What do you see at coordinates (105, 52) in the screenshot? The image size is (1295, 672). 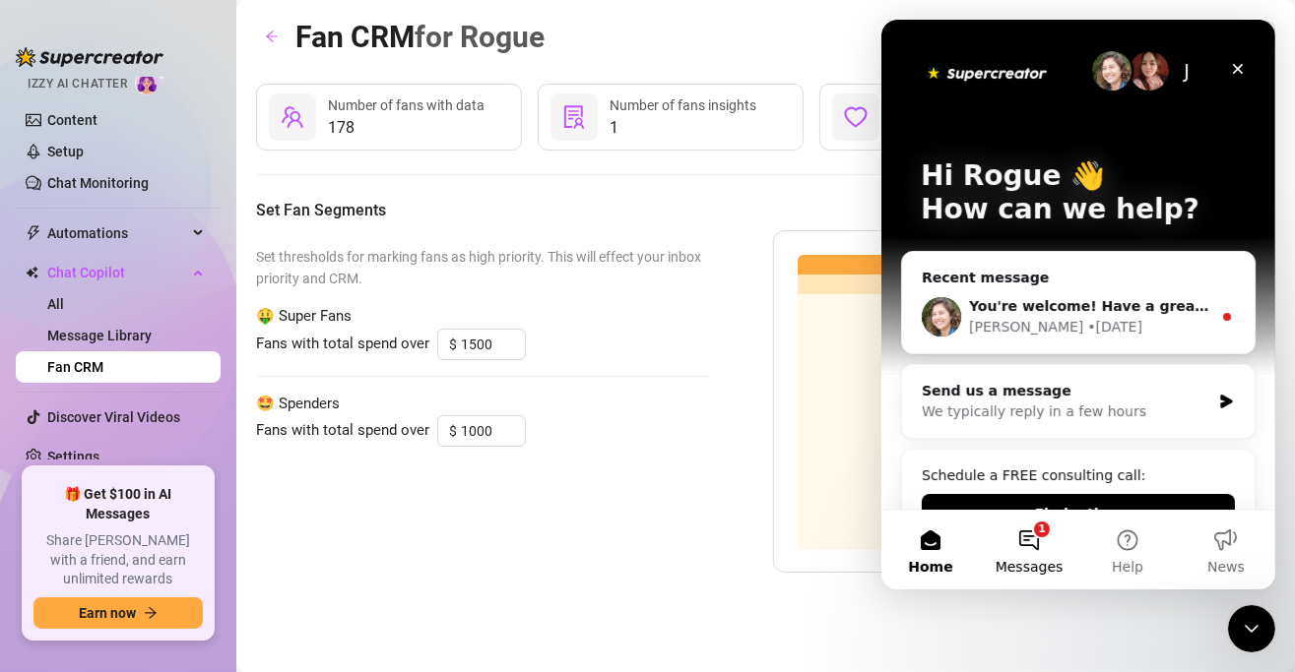 I see `img: logo` at bounding box center [105, 52].